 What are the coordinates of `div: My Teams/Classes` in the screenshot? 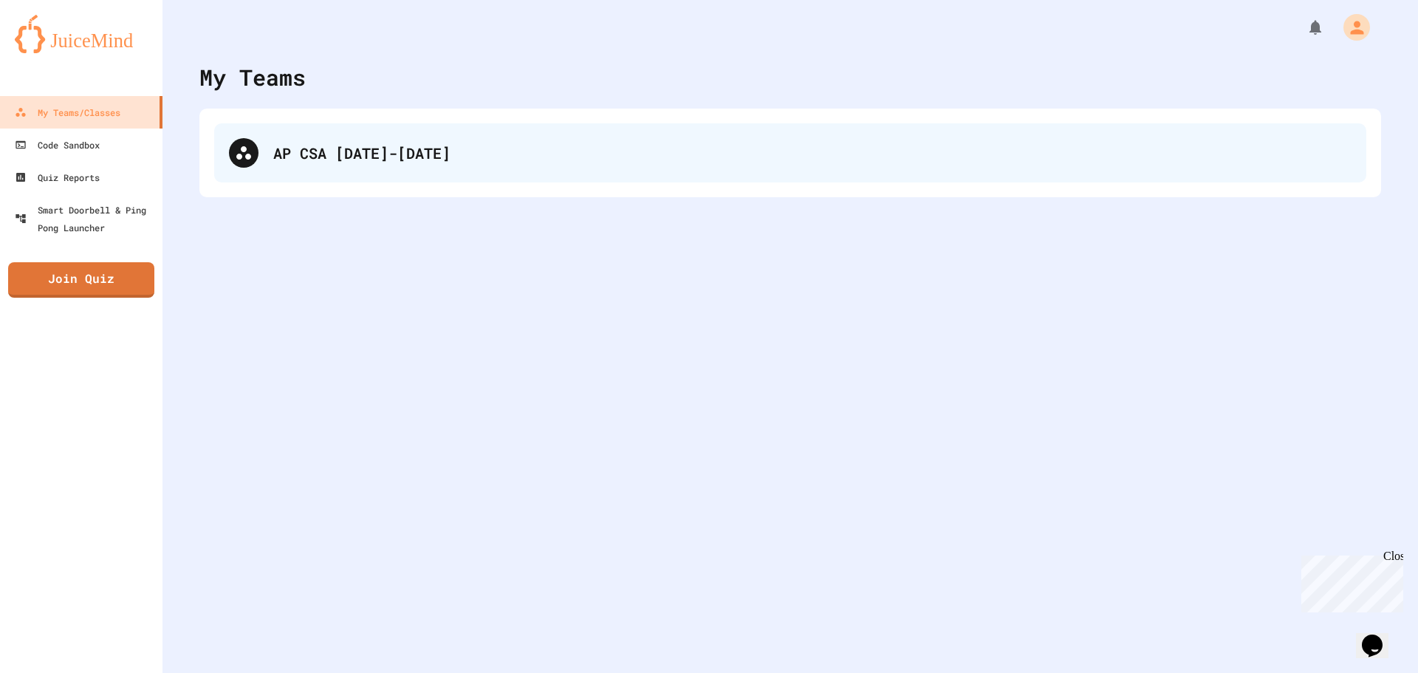 It's located at (67, 112).